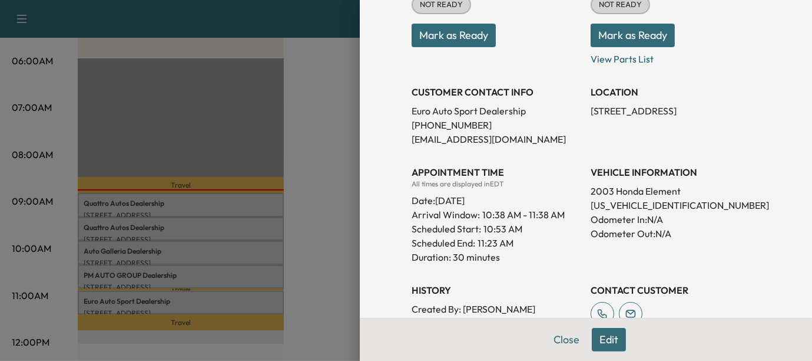  I want to click on h3: VEHICLE INFORMATION, so click(676, 172).